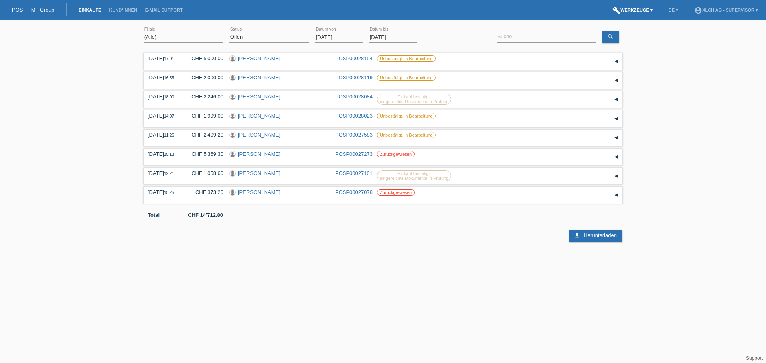 The width and height of the screenshot is (766, 363). I want to click on b: Total, so click(154, 215).